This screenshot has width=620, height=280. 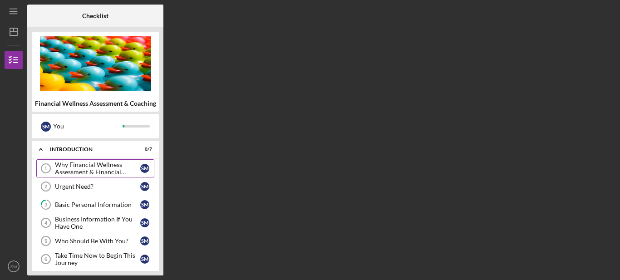 I want to click on button: SM, so click(x=14, y=266).